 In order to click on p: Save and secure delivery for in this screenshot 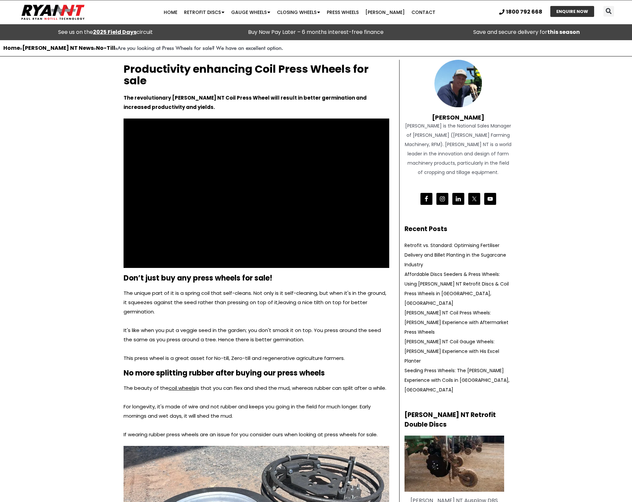, I will do `click(527, 32)`.